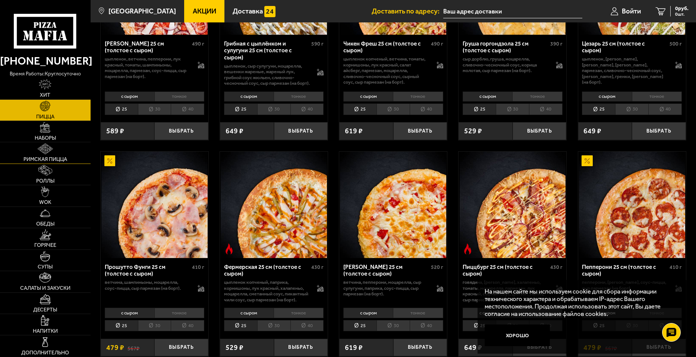 This screenshot has height=357, width=696. Describe the element at coordinates (506, 270) in the screenshot. I see `div: Пиццбург 25 см (толстое с сыром)` at that location.